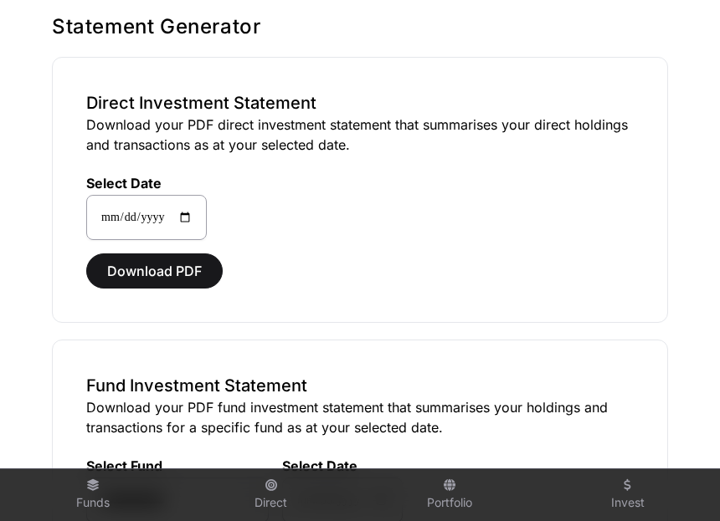 The height and width of the screenshot is (521, 720). What do you see at coordinates (360, 418) in the screenshot?
I see `p: Download your PDF fund investment statement that summarises your holdings and transactions for a ...` at bounding box center [360, 418].